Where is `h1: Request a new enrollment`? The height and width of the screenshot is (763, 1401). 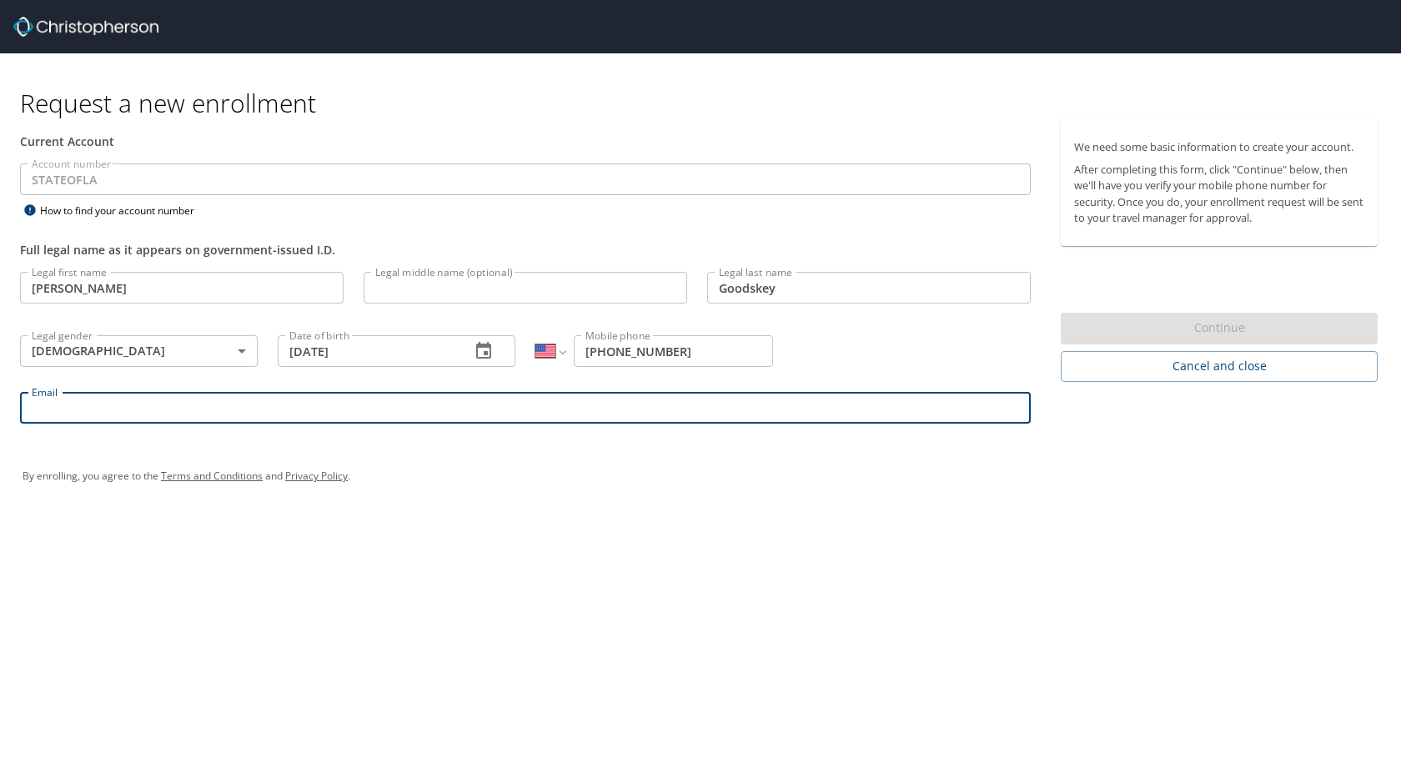
h1: Request a new enrollment is located at coordinates (705, 103).